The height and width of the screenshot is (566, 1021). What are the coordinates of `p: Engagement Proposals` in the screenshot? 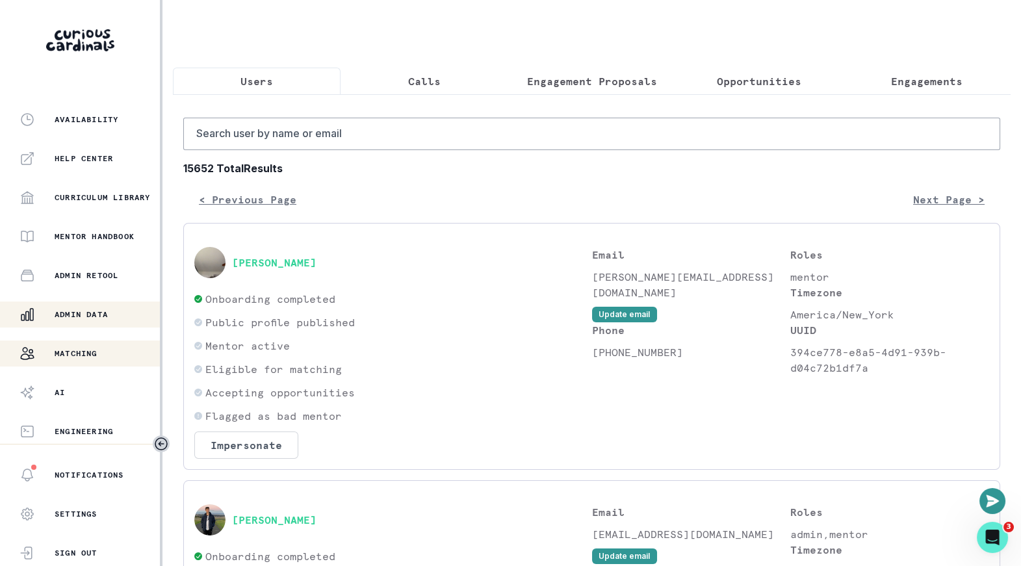 It's located at (591, 81).